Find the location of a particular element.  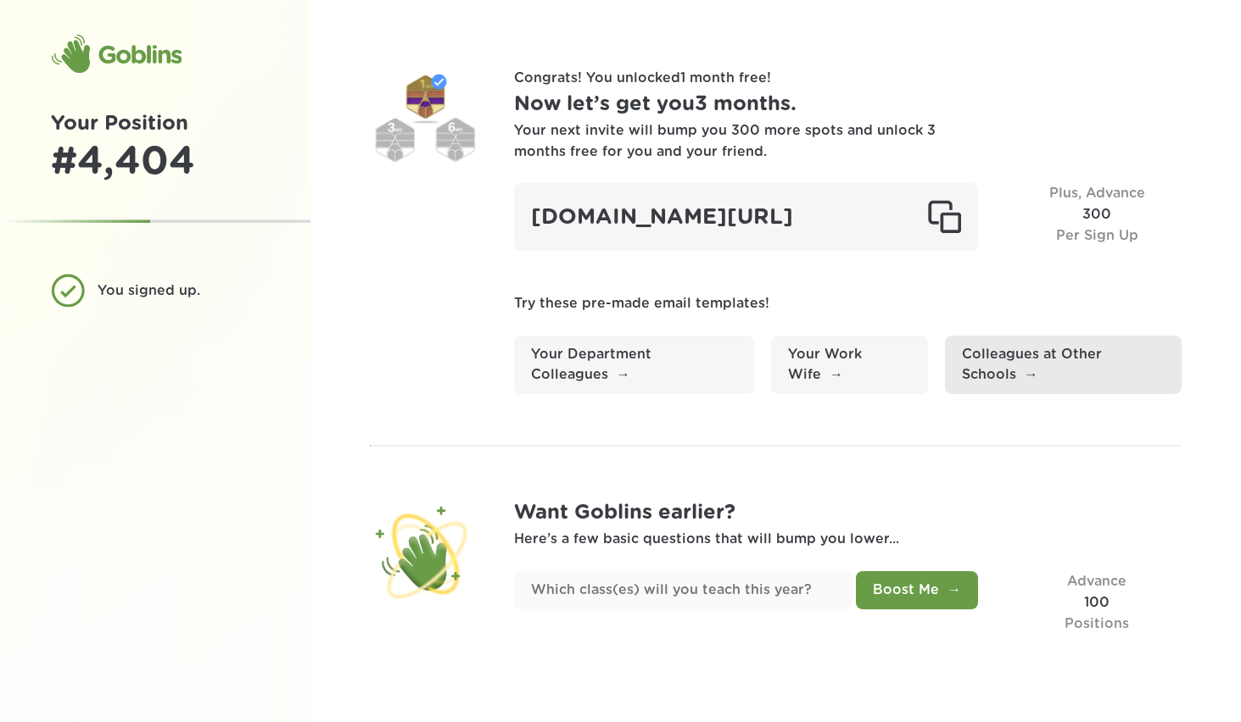

a: Your Department Colleagues is located at coordinates (633, 365).